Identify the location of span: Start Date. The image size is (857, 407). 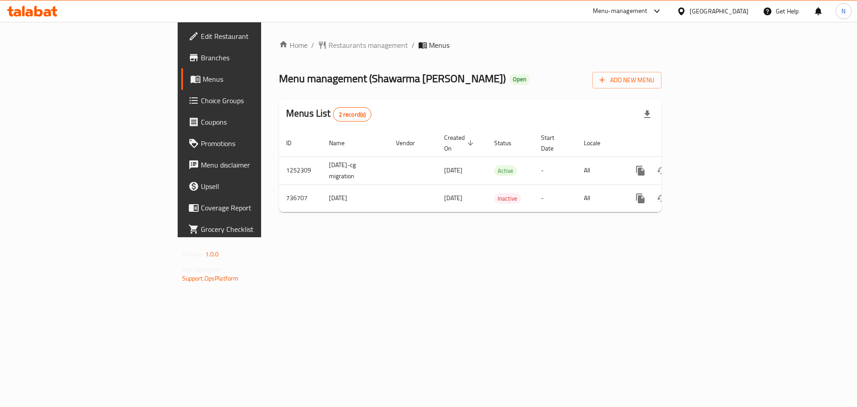
(553, 143).